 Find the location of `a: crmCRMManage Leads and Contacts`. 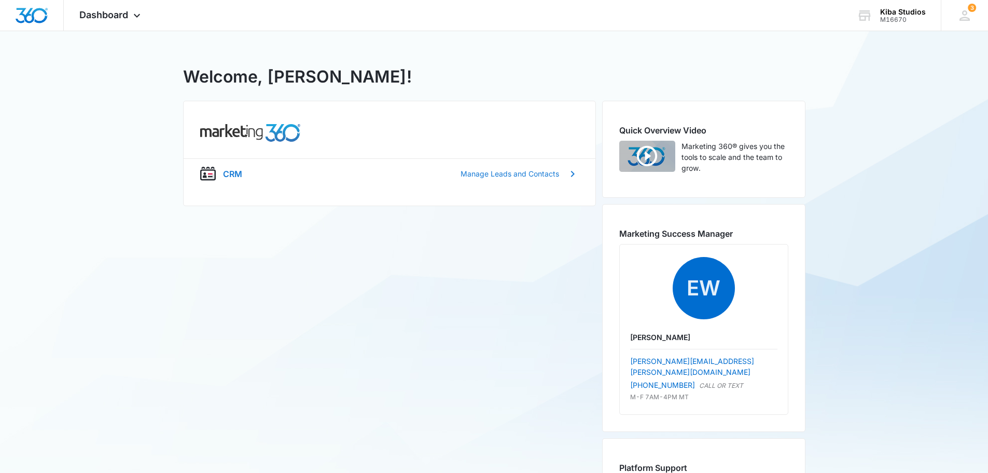

a: crmCRMManage Leads and Contacts is located at coordinates (390, 173).